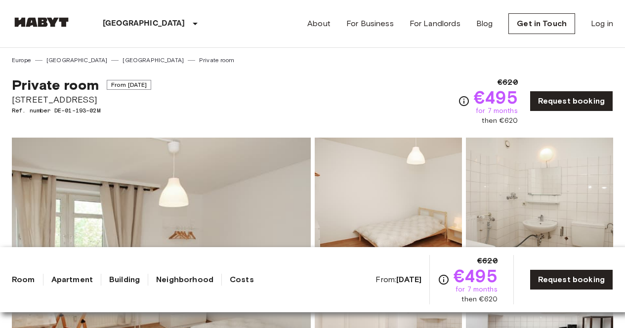 The width and height of the screenshot is (625, 328). Describe the element at coordinates (124, 280) in the screenshot. I see `a: Building` at that location.